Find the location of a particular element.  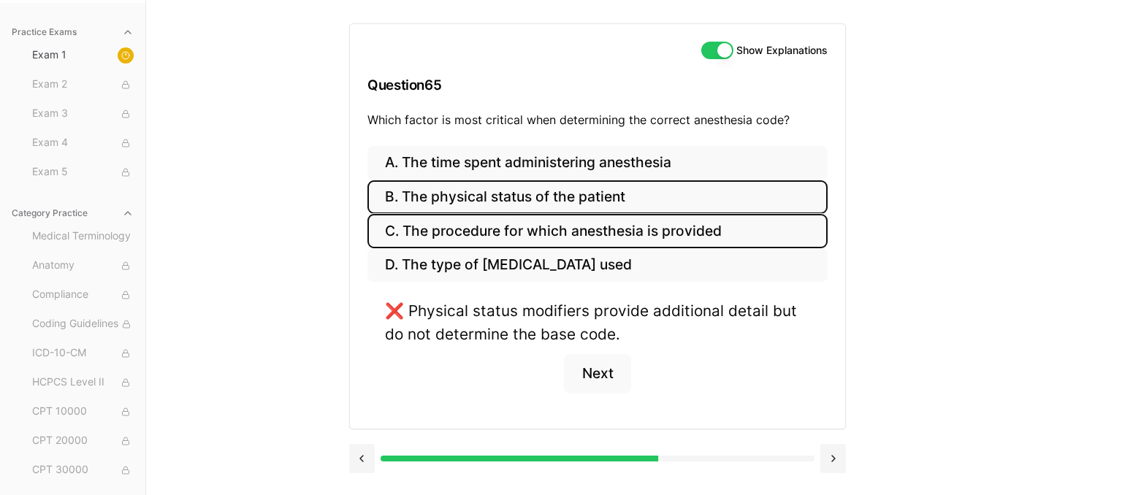

button: Coding Guidelines is located at coordinates (83, 324).